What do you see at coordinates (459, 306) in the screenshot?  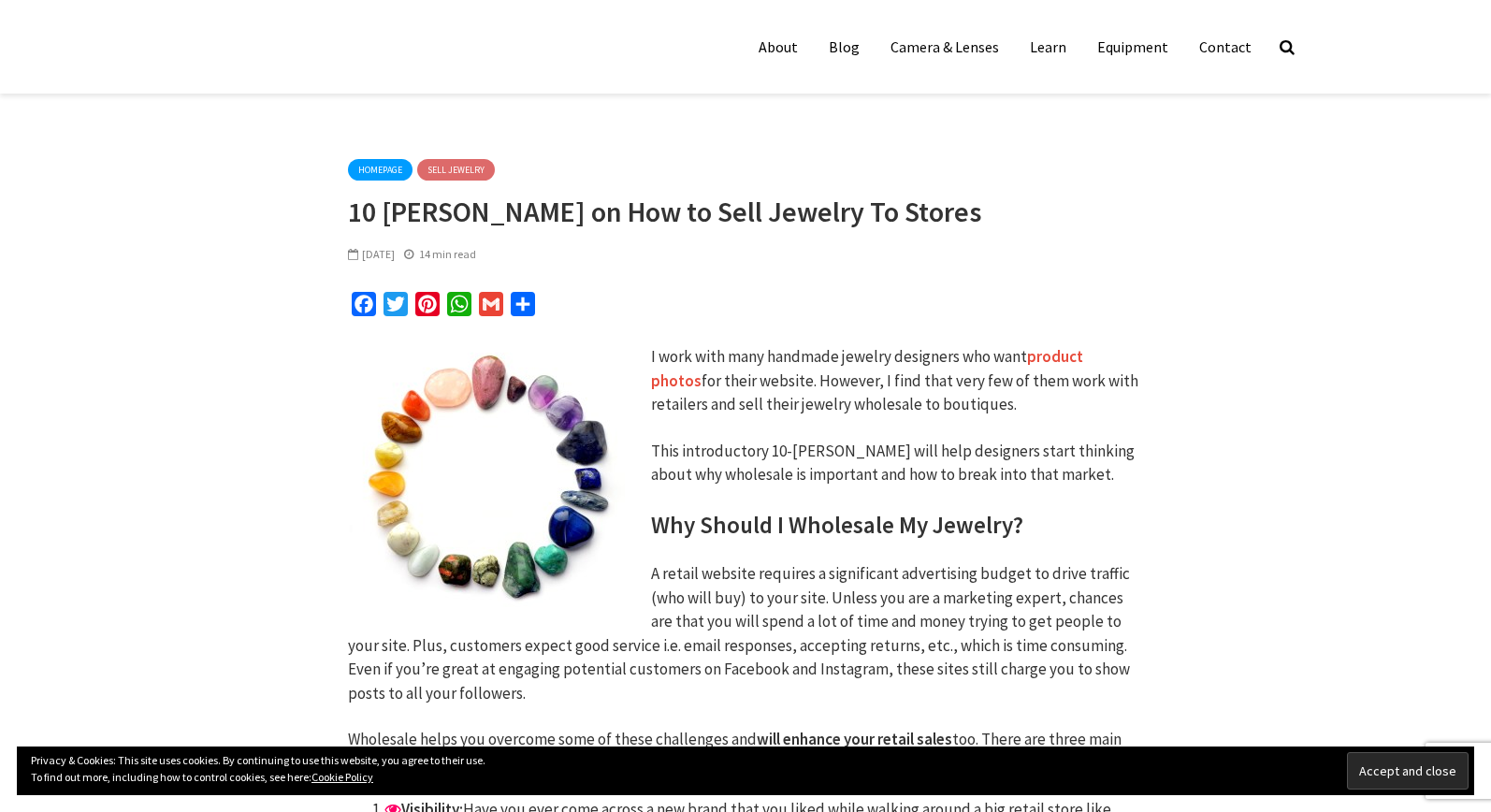 I see `a: WhatsApp` at bounding box center [459, 306].